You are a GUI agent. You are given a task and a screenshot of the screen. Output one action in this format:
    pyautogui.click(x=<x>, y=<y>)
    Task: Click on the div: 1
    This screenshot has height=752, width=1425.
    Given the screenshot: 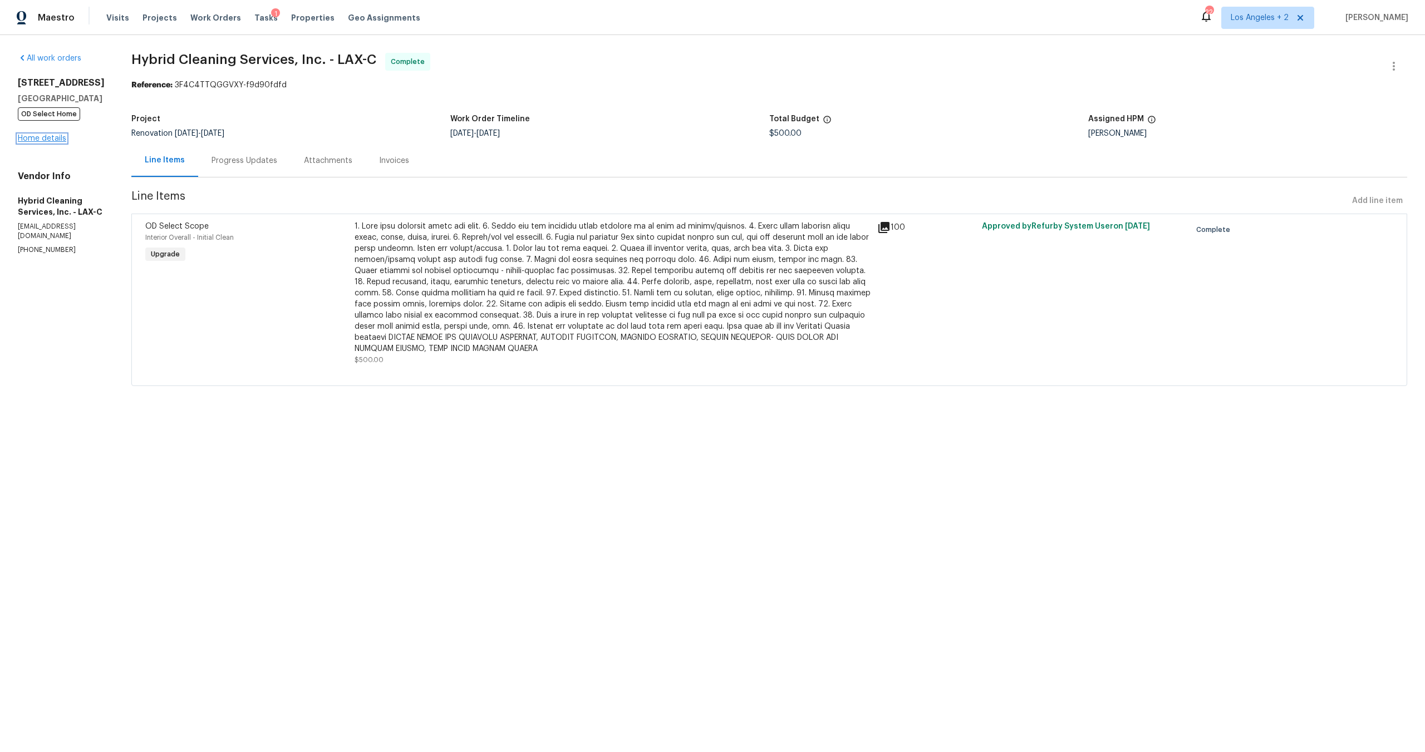 What is the action you would take?
    pyautogui.click(x=275, y=14)
    